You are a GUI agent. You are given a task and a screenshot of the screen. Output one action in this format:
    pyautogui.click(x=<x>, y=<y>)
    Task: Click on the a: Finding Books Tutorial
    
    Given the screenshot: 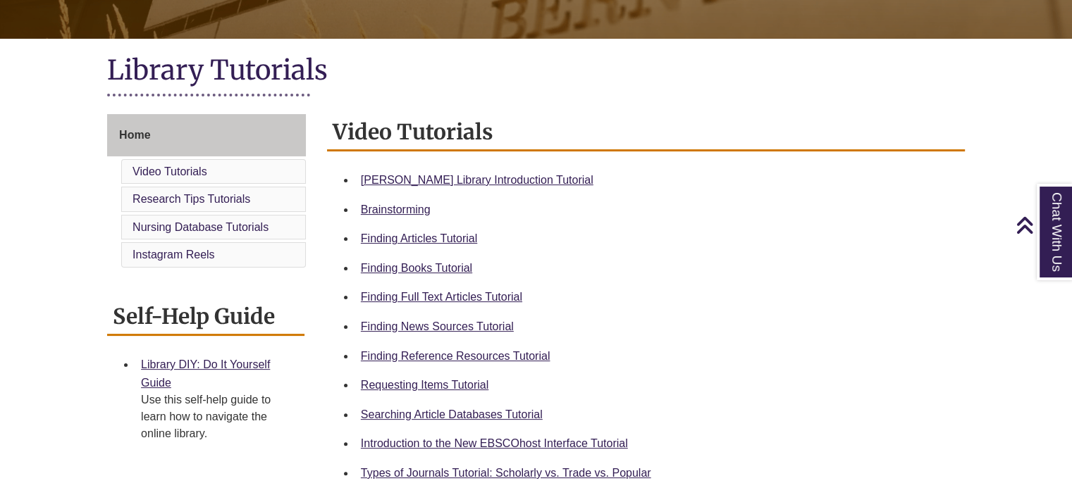 What is the action you would take?
    pyautogui.click(x=417, y=268)
    